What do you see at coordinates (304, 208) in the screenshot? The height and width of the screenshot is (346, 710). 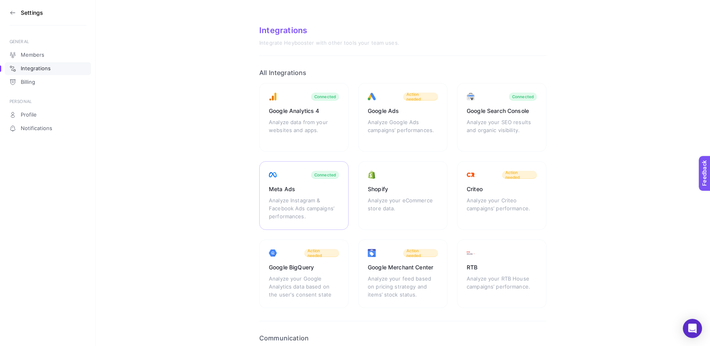 I see `div: Analyze Instagram & Facebook Ads campaigns’ performances.` at bounding box center [304, 208].